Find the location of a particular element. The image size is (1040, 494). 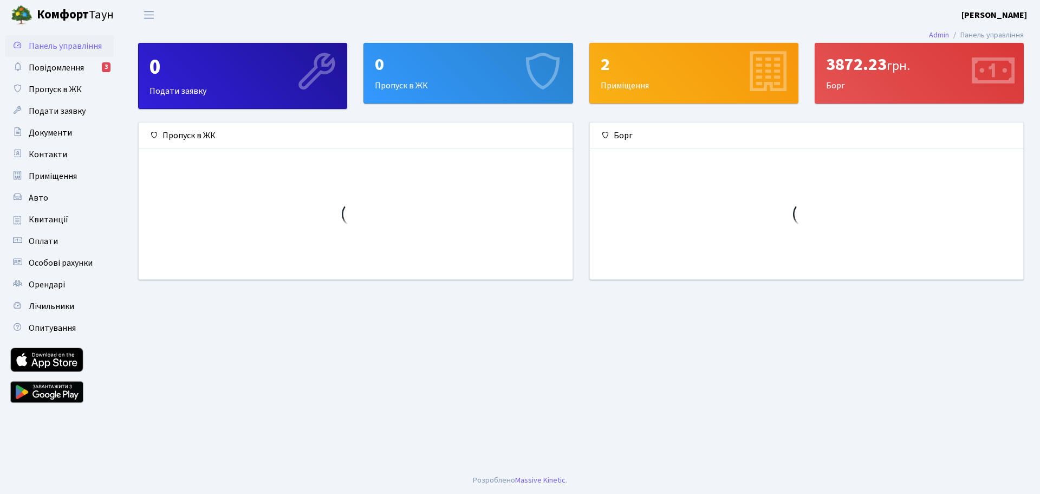

span: Орендарі is located at coordinates (47, 284).